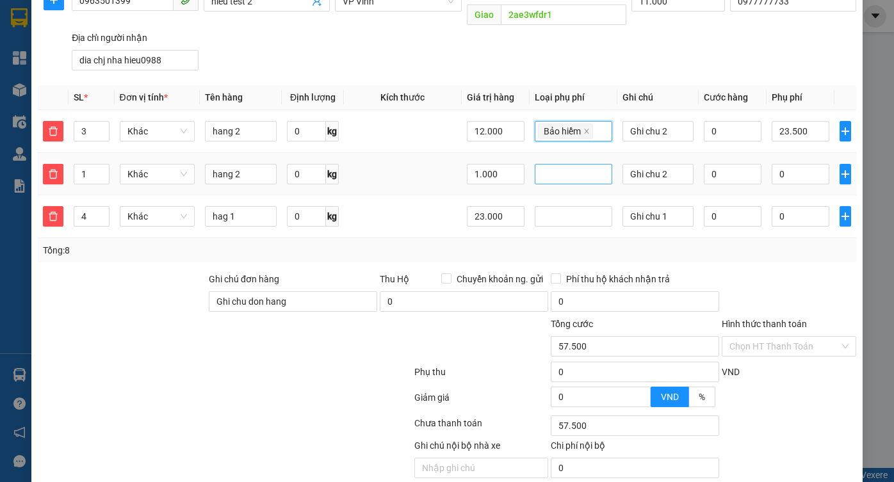 This screenshot has width=894, height=482. I want to click on span: SL, so click(79, 97).